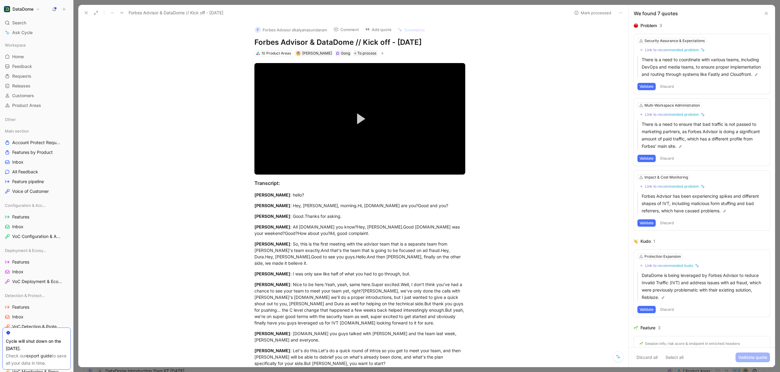 The height and width of the screenshot is (372, 780). Describe the element at coordinates (649, 26) in the screenshot. I see `div: Problem` at that location.